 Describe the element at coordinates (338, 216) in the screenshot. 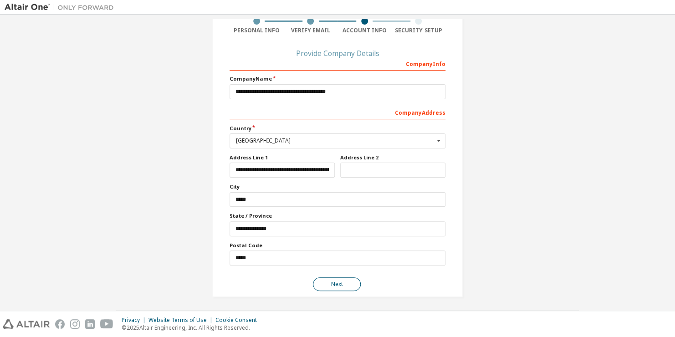

I see `label: State / Province` at that location.